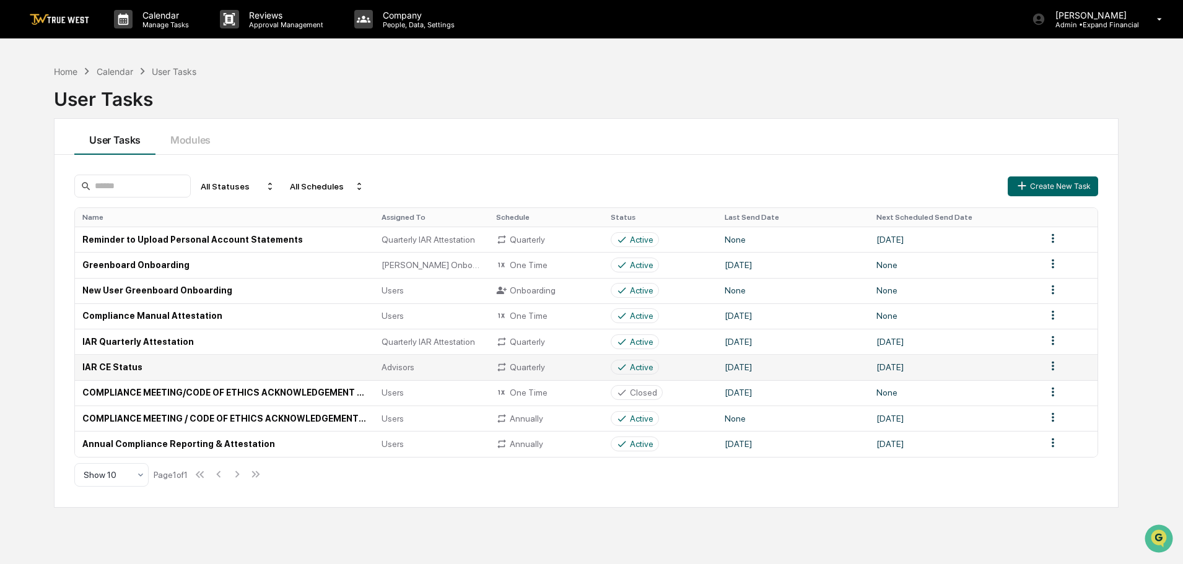  Describe the element at coordinates (284, 25) in the screenshot. I see `p: Approval Management` at that location.